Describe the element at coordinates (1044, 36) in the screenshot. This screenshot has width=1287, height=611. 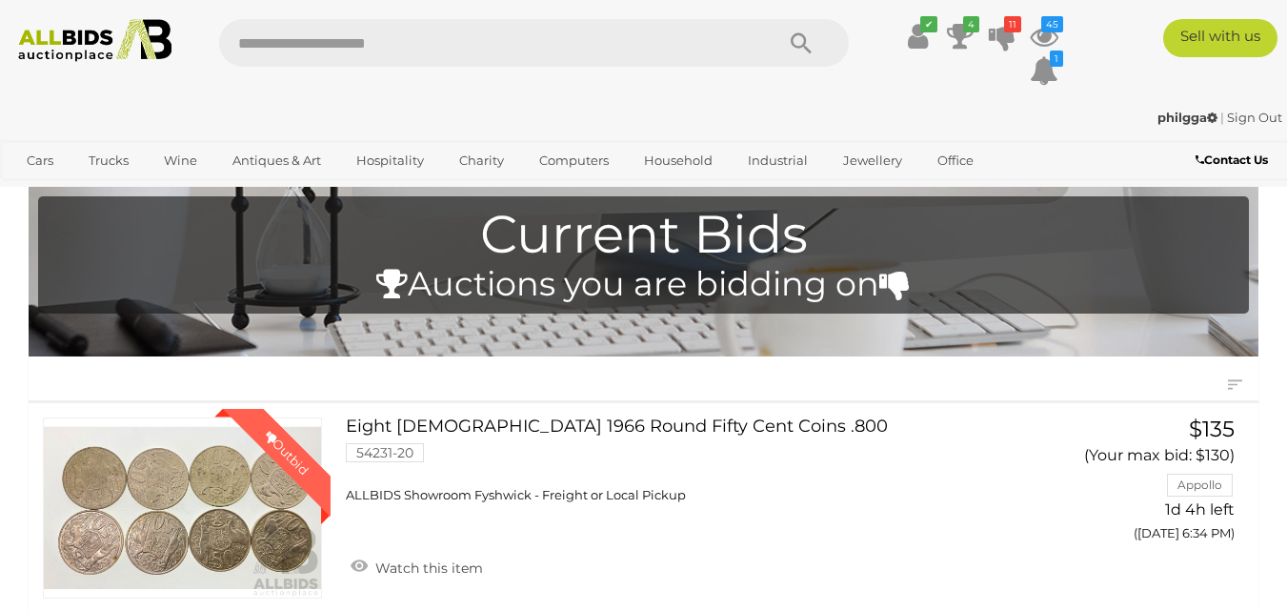
I see `a: 45` at that location.